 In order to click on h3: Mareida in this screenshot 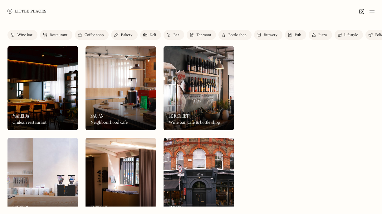, I will do `click(21, 116)`.